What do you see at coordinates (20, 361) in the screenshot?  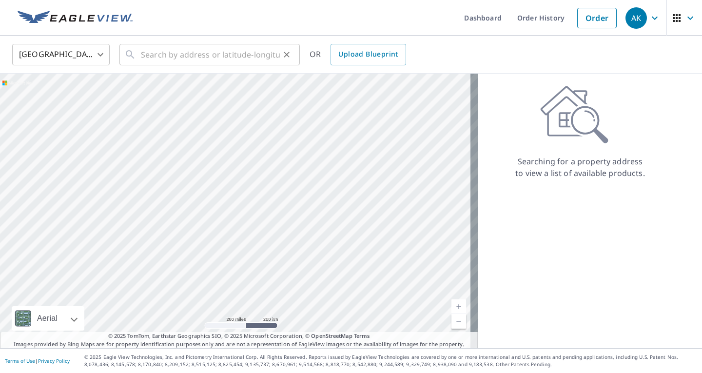 I see `a: Terms of Use` at bounding box center [20, 361].